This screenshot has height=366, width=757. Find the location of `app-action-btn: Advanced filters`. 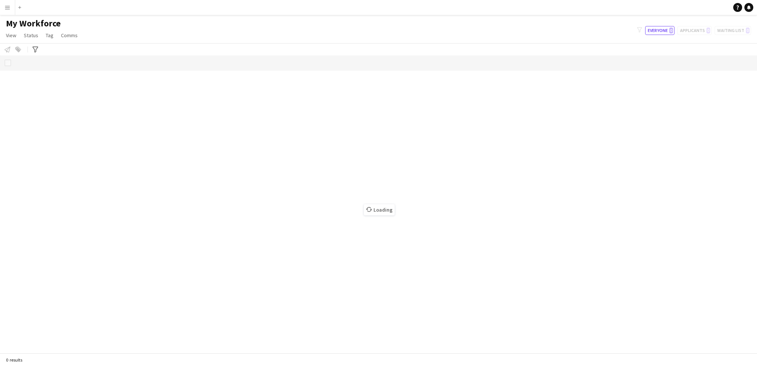

app-action-btn: Advanced filters is located at coordinates (35, 49).